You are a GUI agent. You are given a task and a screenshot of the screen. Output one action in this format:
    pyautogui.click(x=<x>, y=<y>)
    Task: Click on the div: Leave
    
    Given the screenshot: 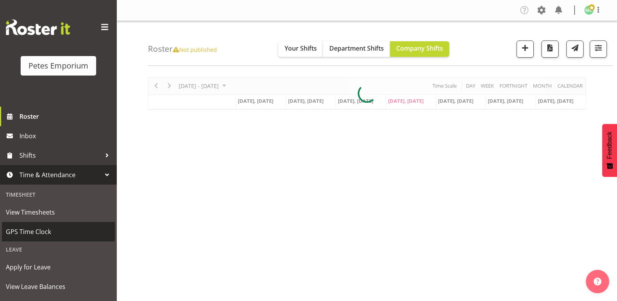 What is the action you would take?
    pyautogui.click(x=58, y=249)
    